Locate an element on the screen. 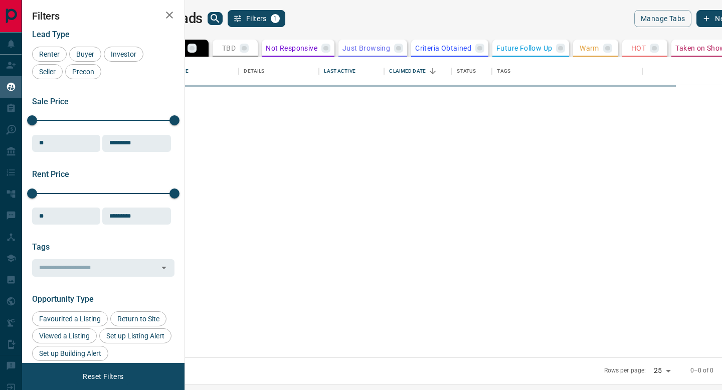 This screenshot has width=722, height=390. p: HOT is located at coordinates (638, 48).